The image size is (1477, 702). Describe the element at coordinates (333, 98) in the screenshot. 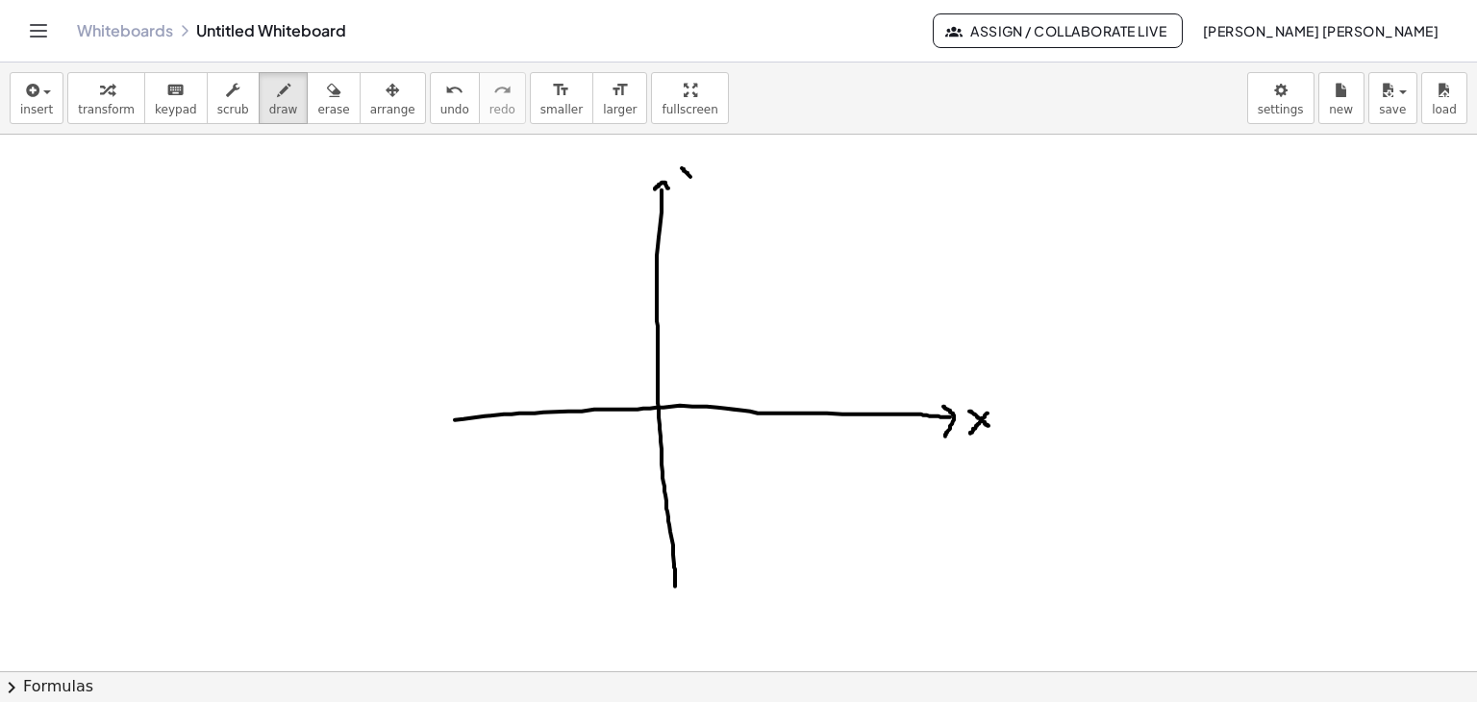

I see `button: erase` at that location.